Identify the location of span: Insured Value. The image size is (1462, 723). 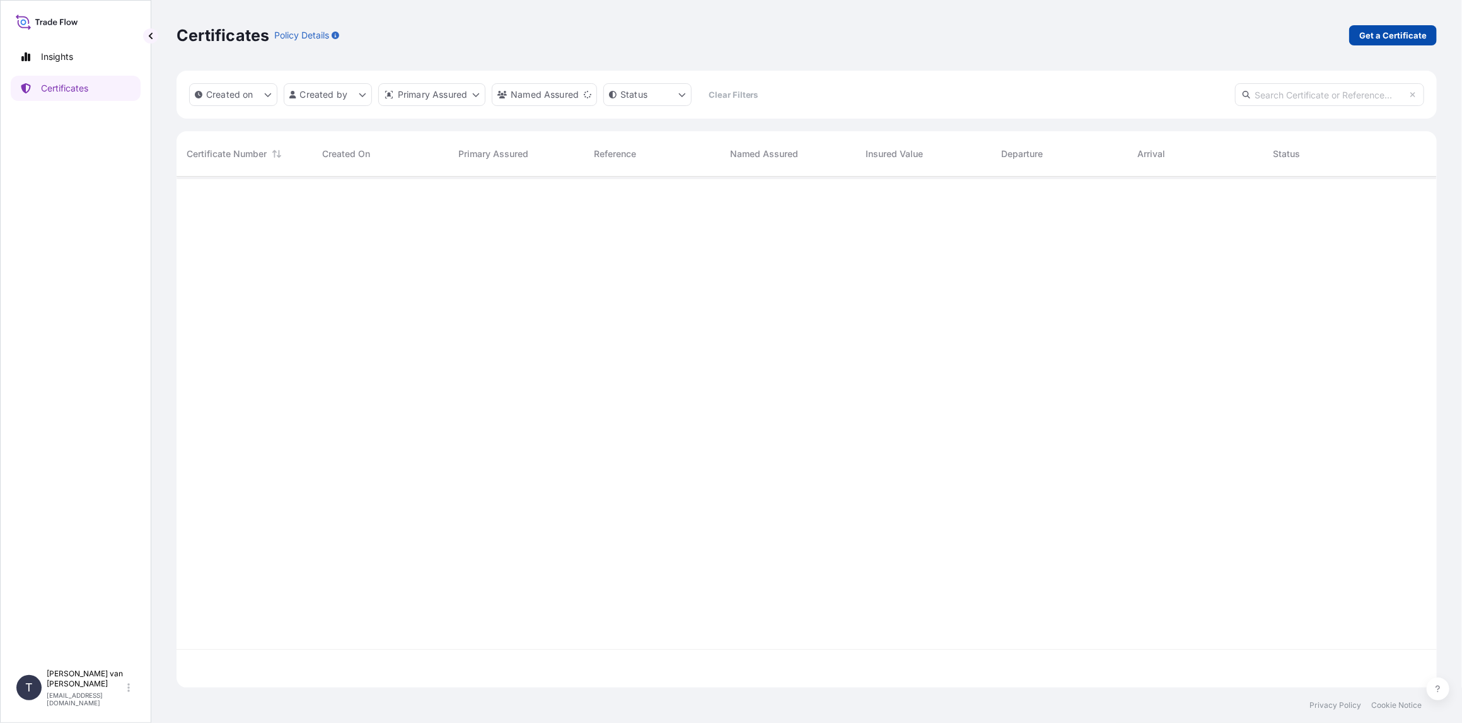
(894, 154).